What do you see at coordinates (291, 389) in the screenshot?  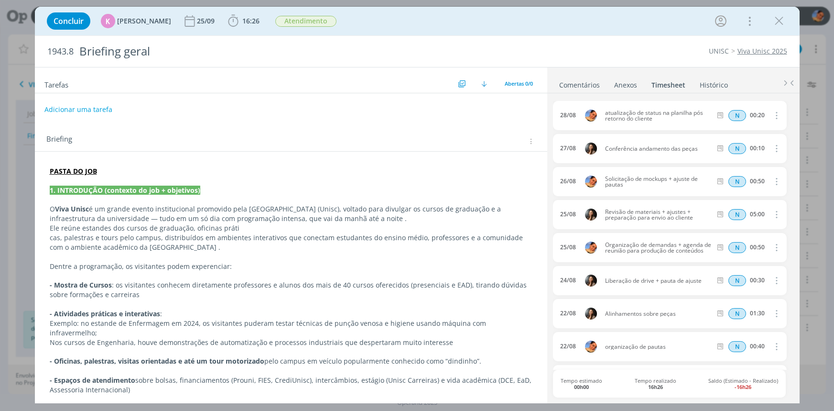 I see `p: Assessoria Internacional)` at bounding box center [291, 389].